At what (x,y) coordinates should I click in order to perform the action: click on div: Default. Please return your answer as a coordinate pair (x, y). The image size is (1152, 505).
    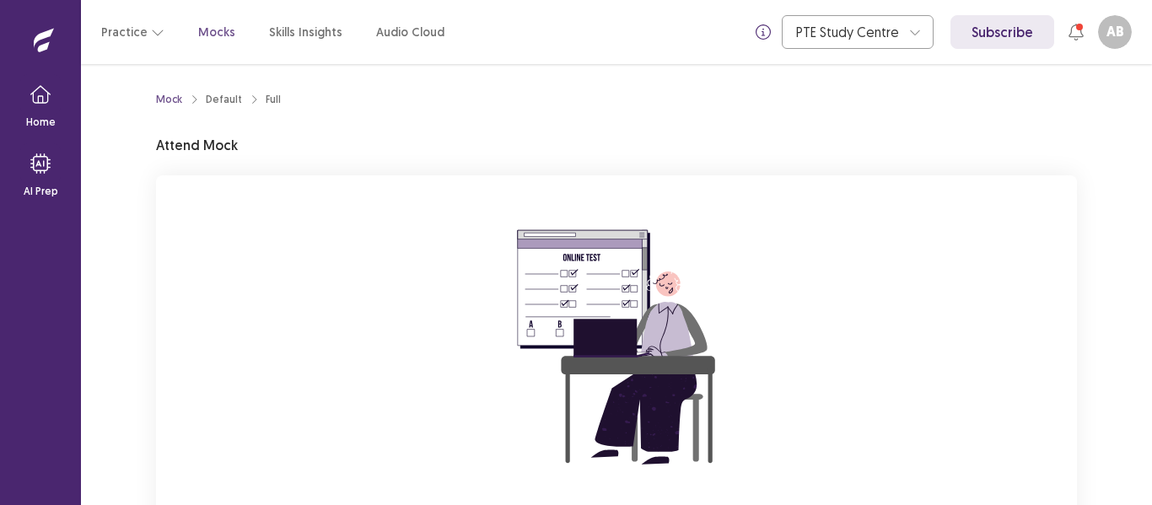
    Looking at the image, I should click on (224, 100).